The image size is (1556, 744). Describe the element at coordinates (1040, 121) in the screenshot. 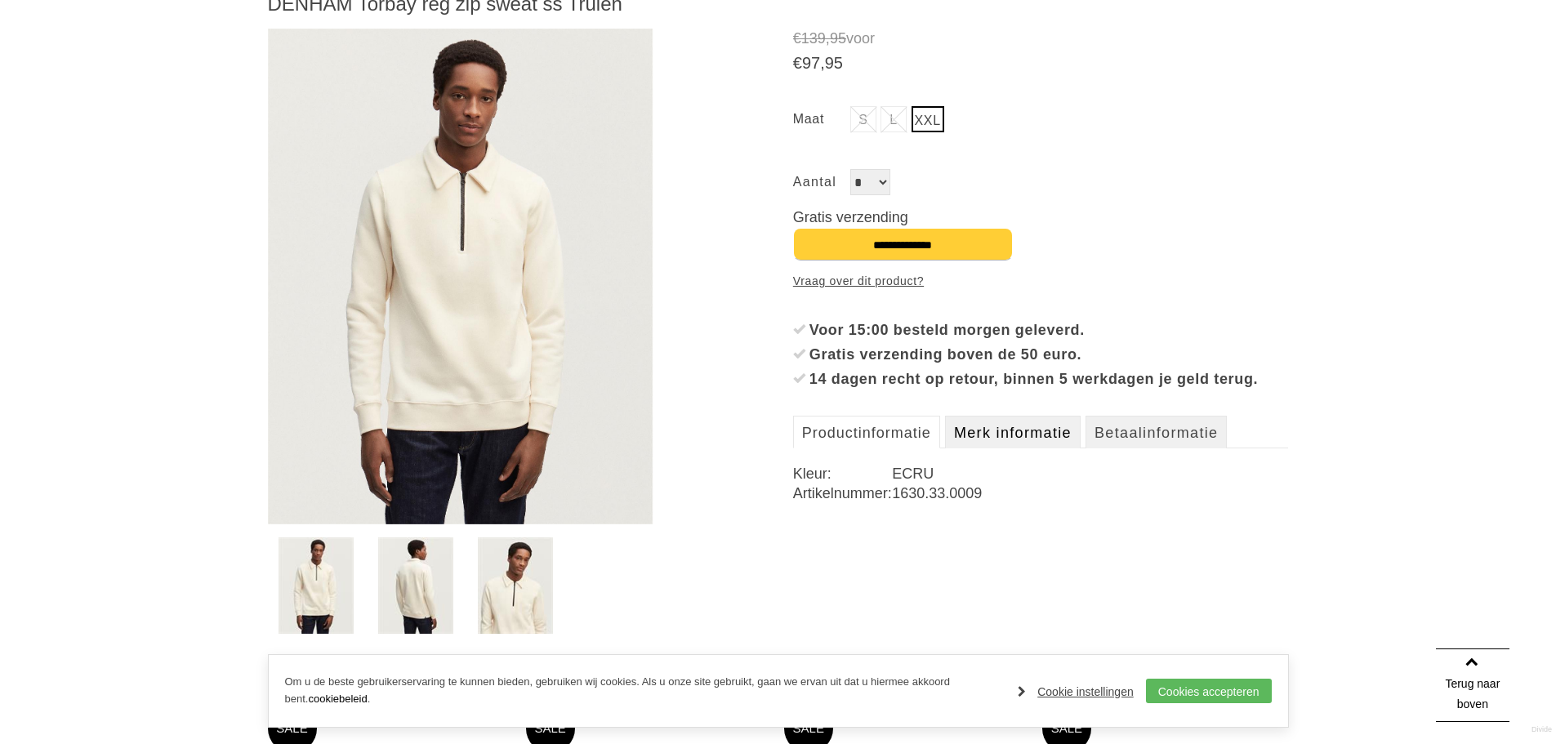

I see `ul: Maat` at that location.